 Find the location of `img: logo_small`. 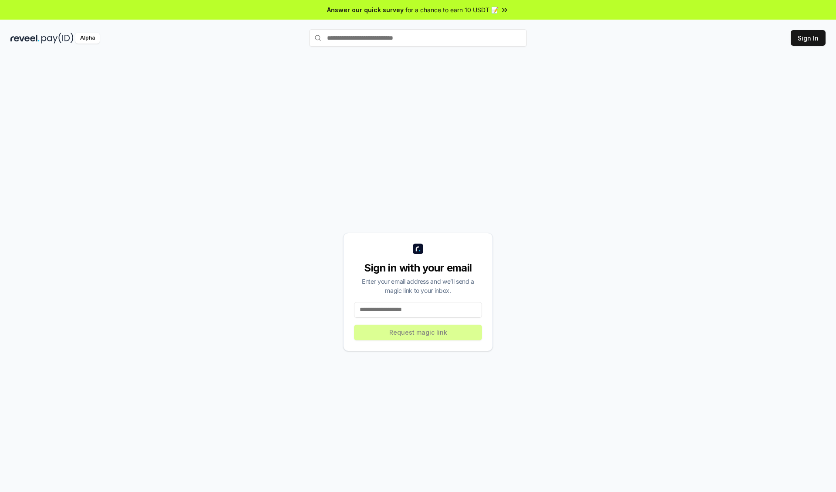

img: logo_small is located at coordinates (418, 249).